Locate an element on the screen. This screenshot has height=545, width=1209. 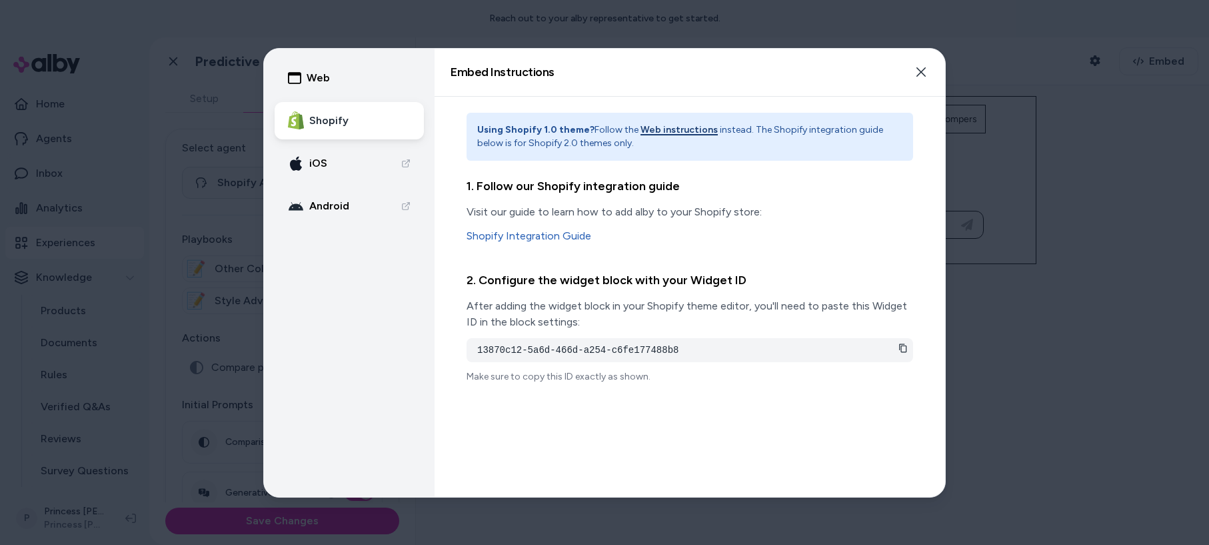
a: android Android is located at coordinates (349, 206).